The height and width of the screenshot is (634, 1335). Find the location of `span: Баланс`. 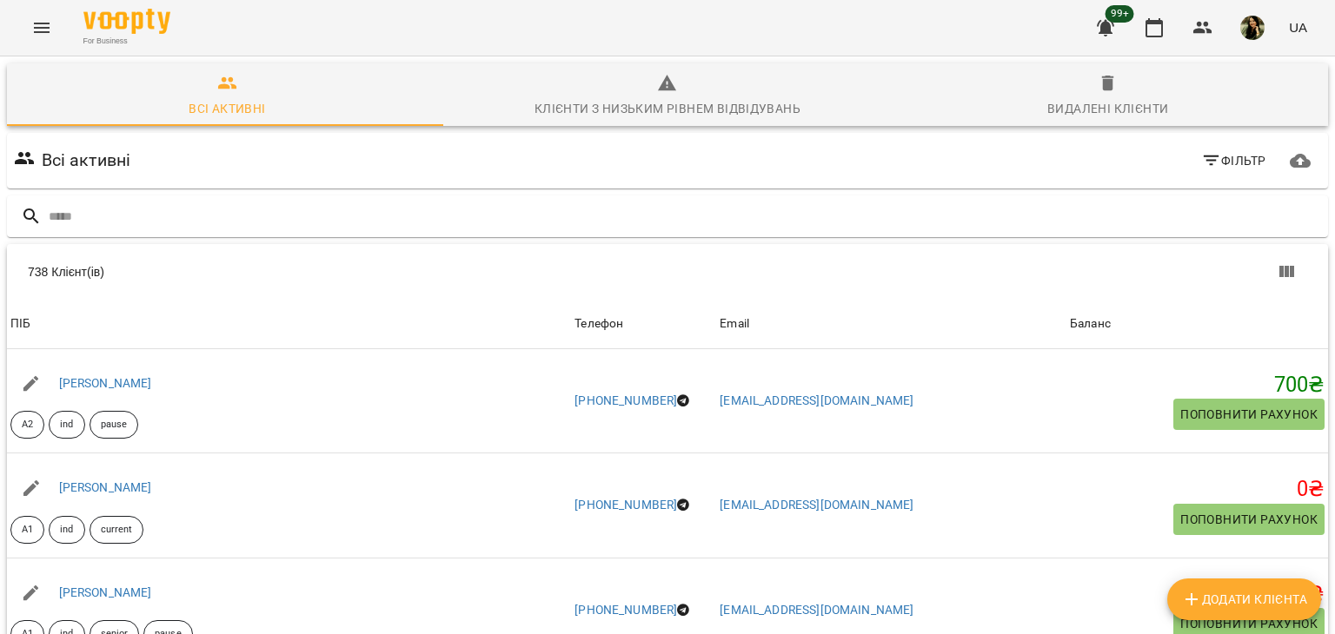

span: Баланс is located at coordinates (1197, 324).